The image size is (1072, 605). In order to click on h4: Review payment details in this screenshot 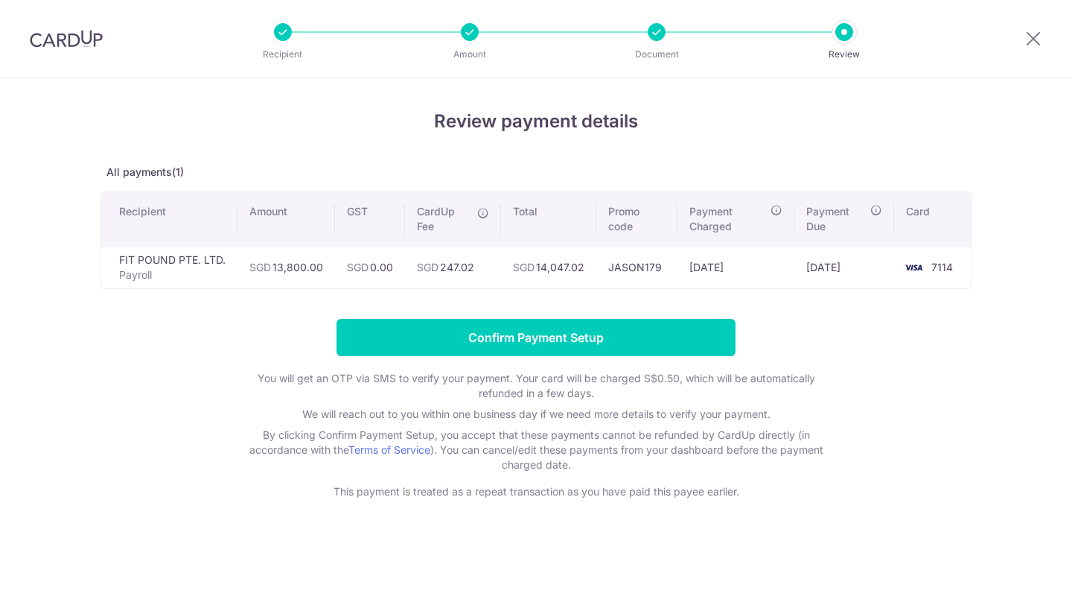, I will do `click(536, 121)`.